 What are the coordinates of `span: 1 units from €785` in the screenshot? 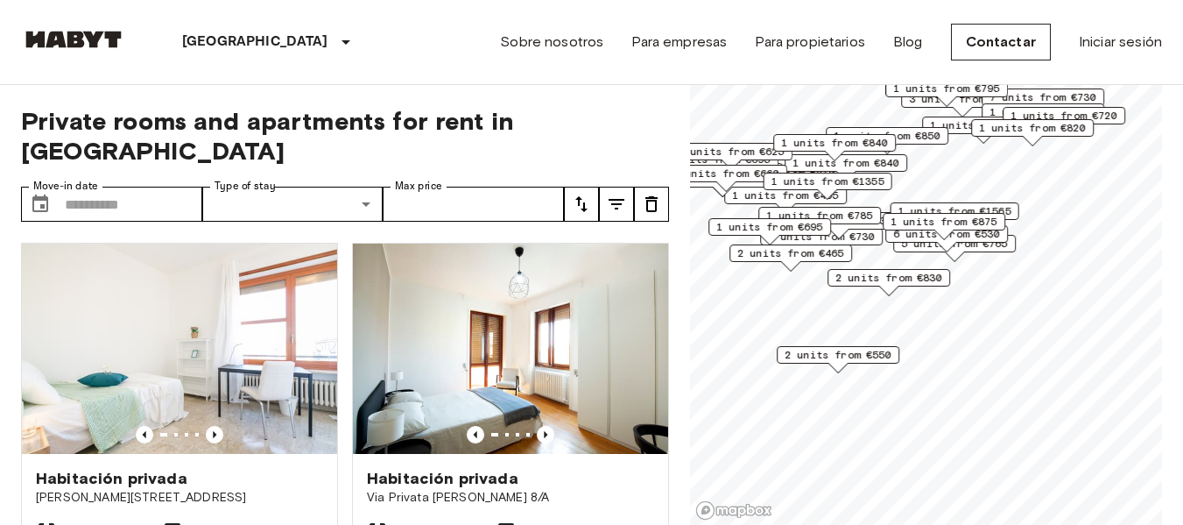 It's located at (820, 215).